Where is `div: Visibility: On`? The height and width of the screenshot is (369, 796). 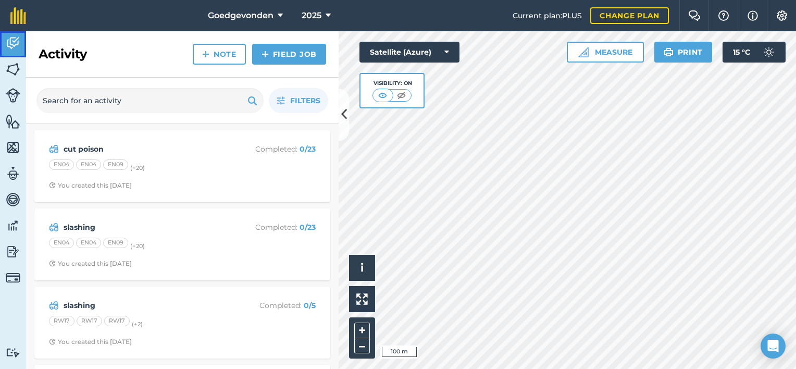 div: Visibility: On is located at coordinates (392, 83).